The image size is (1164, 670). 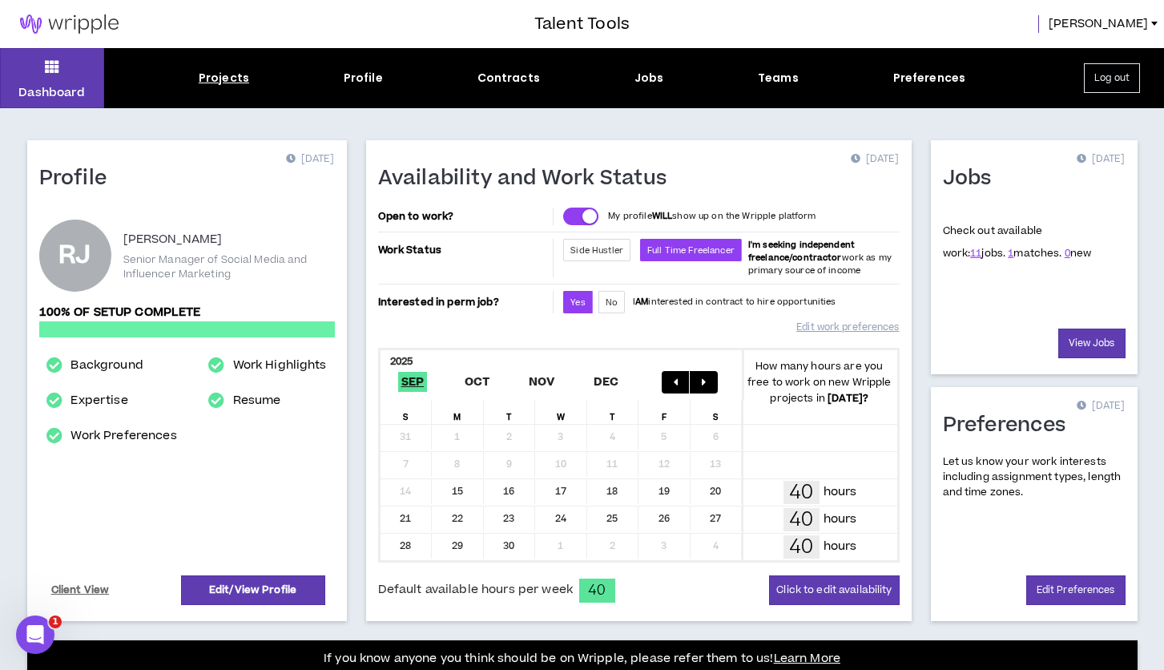 What do you see at coordinates (187, 312) in the screenshot?
I see `p: 100% of setup complete` at bounding box center [187, 312].